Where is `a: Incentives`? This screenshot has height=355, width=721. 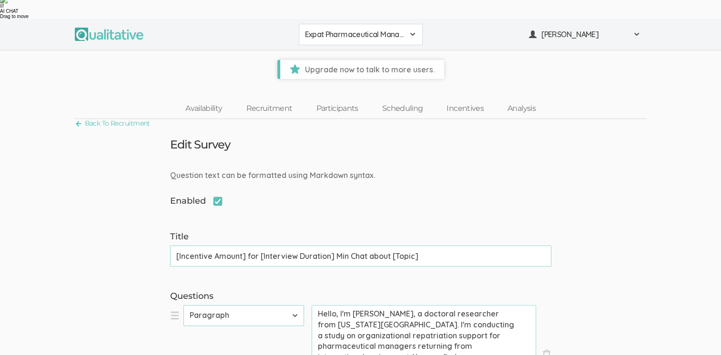 a: Incentives is located at coordinates (465, 109).